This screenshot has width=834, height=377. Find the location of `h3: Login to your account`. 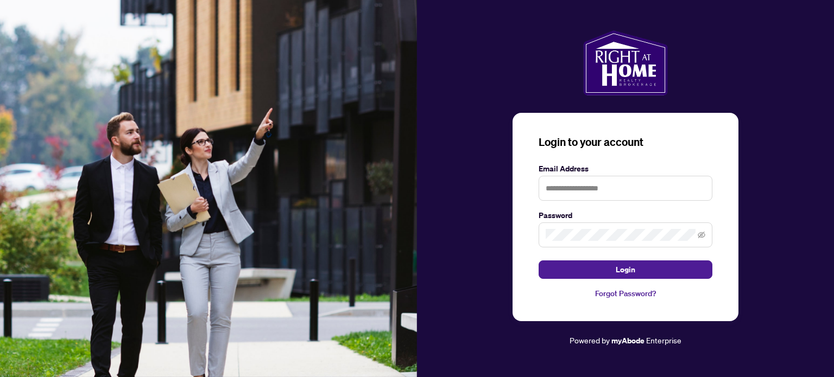

h3: Login to your account is located at coordinates (625, 142).